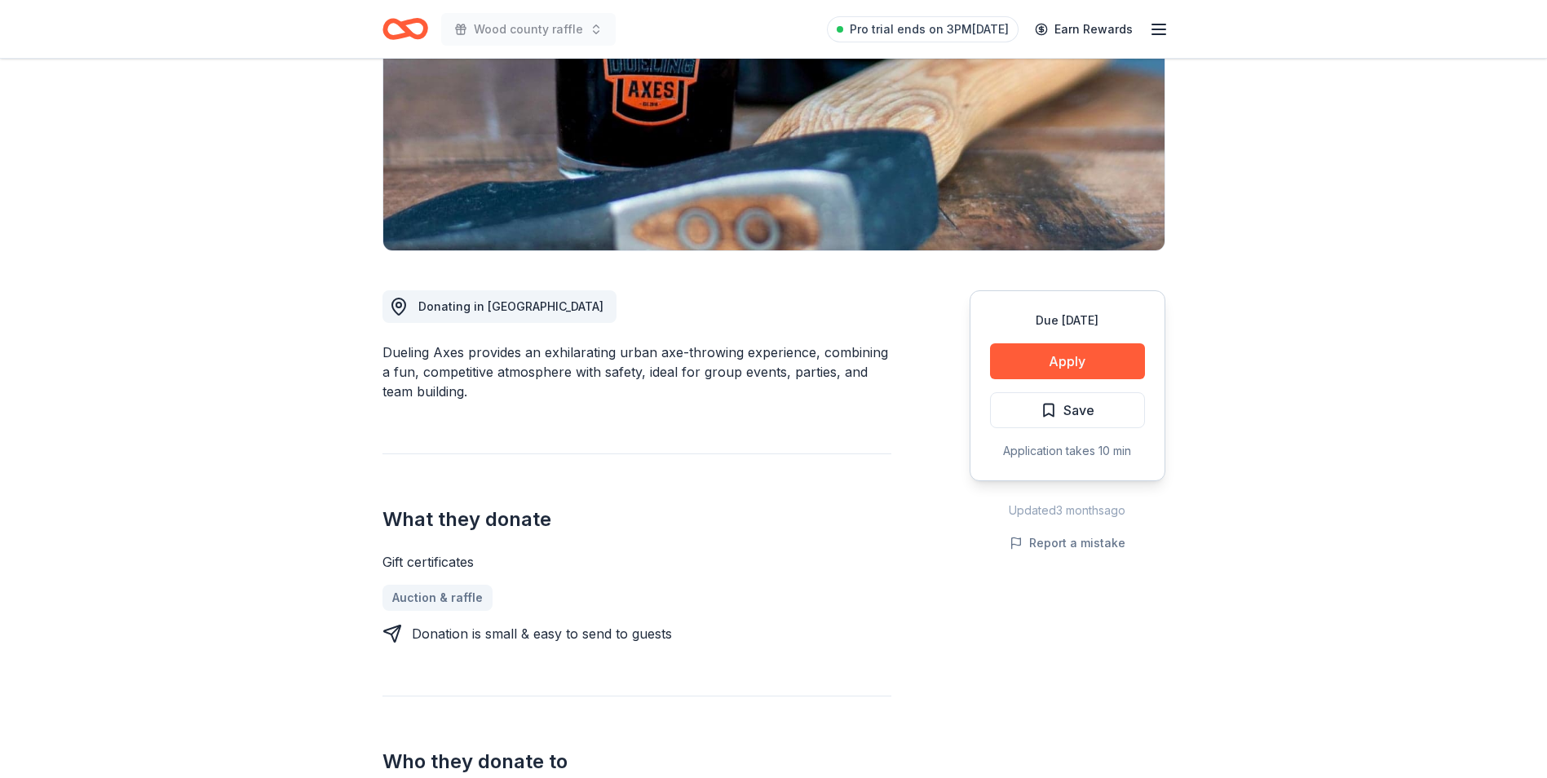 The image size is (1547, 778). What do you see at coordinates (541, 634) in the screenshot?
I see `div: Donation is small & easy to send to guests` at bounding box center [541, 634].